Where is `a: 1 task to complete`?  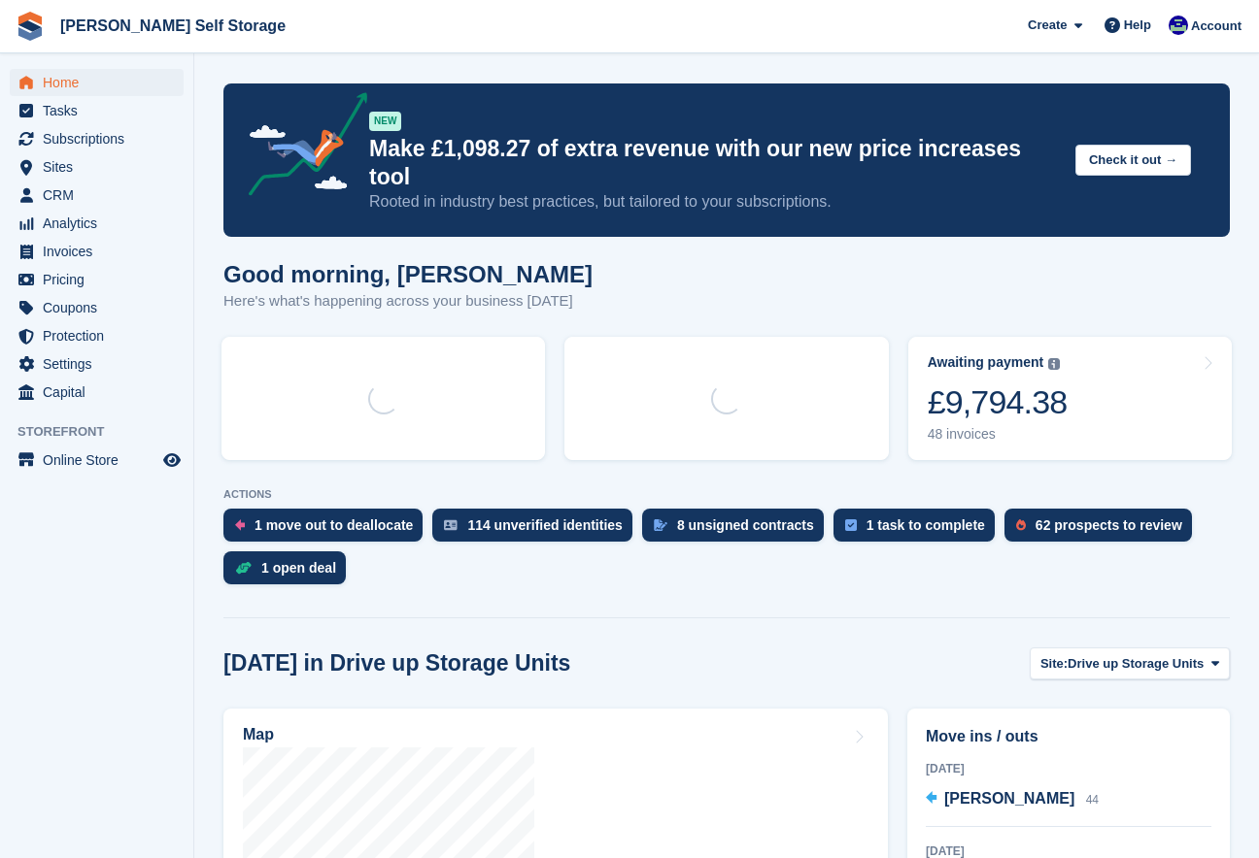 a: 1 task to complete is located at coordinates (919, 530).